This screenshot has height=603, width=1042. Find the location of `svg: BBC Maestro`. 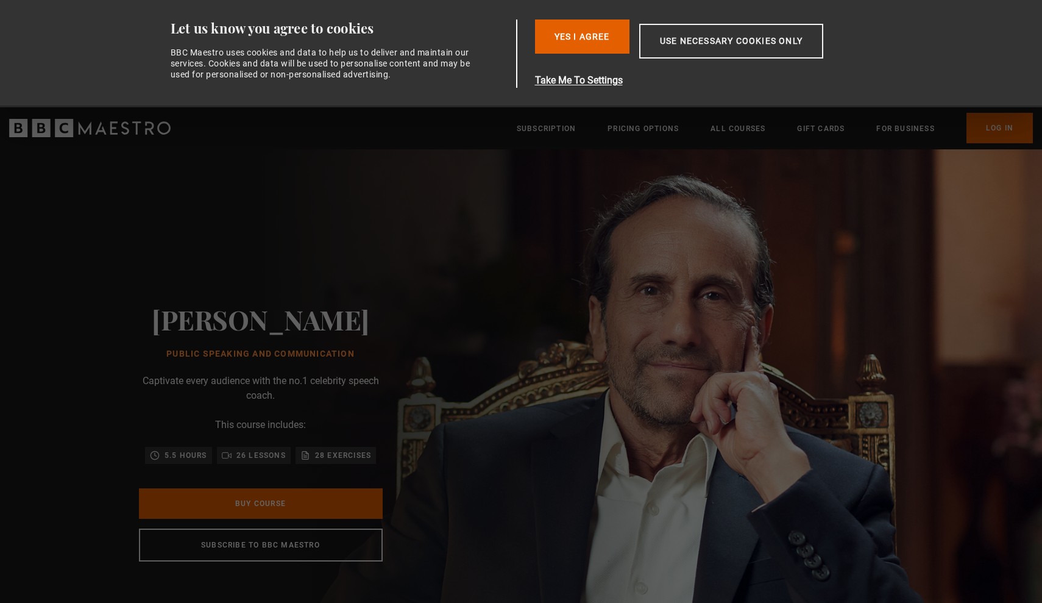

svg: BBC Maestro is located at coordinates (90, 128).